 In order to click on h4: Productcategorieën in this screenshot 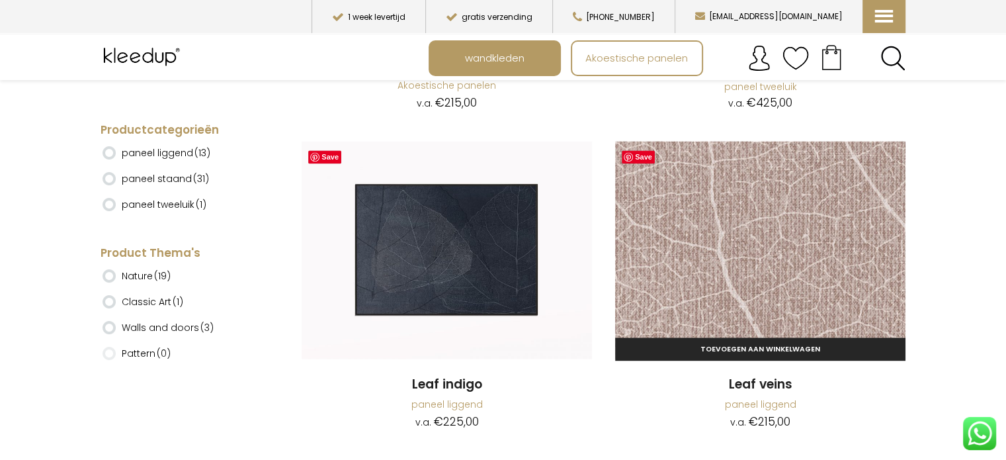, I will do `click(181, 130)`.